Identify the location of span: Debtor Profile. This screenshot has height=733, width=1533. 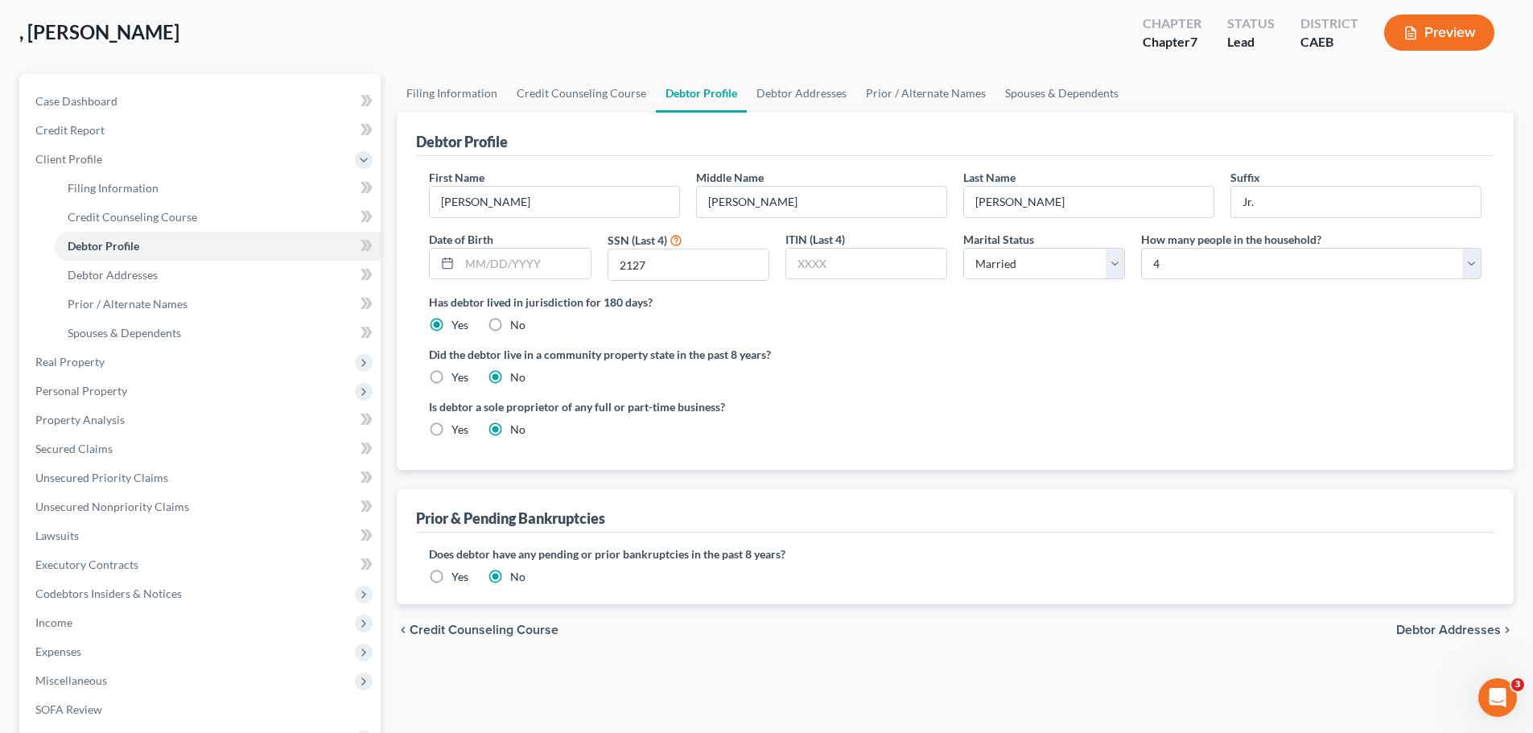
(103, 245).